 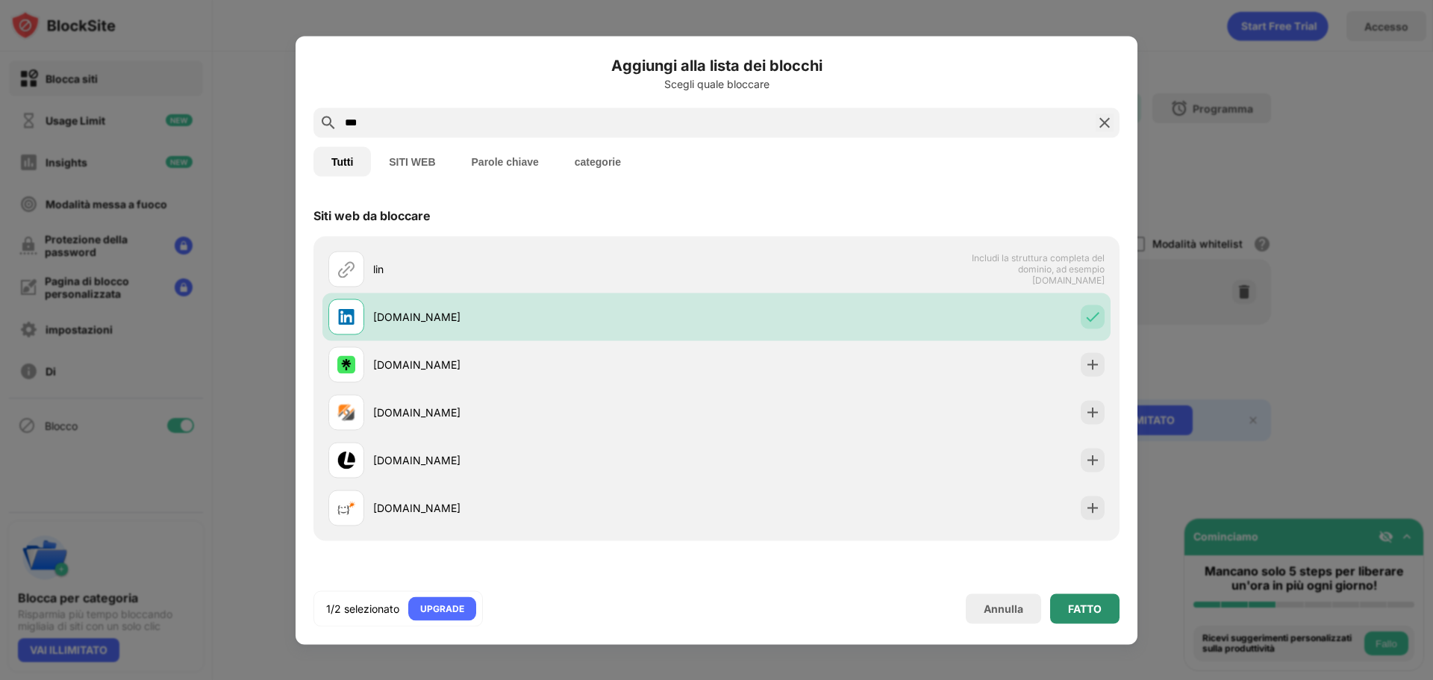 What do you see at coordinates (346, 269) in the screenshot?
I see `img: url.svg` at bounding box center [346, 269].